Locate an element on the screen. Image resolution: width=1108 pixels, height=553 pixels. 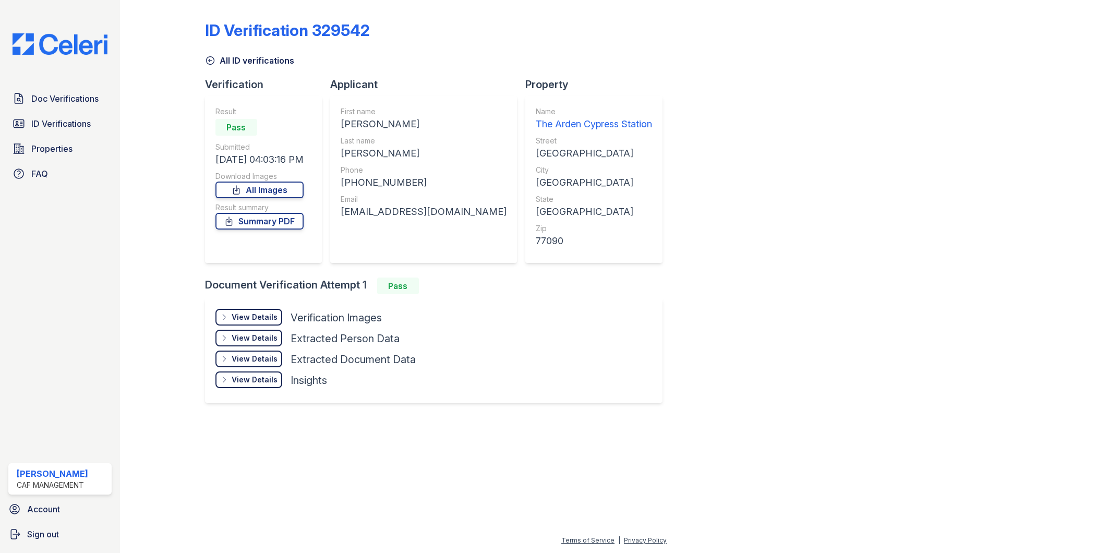
a: All ID verifications is located at coordinates (249, 61).